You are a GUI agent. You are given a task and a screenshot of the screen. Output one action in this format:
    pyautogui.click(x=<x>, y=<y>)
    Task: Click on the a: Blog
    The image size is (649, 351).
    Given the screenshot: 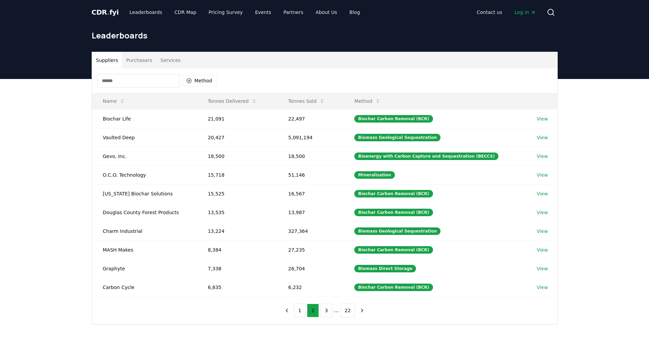 What is the action you would take?
    pyautogui.click(x=355, y=12)
    